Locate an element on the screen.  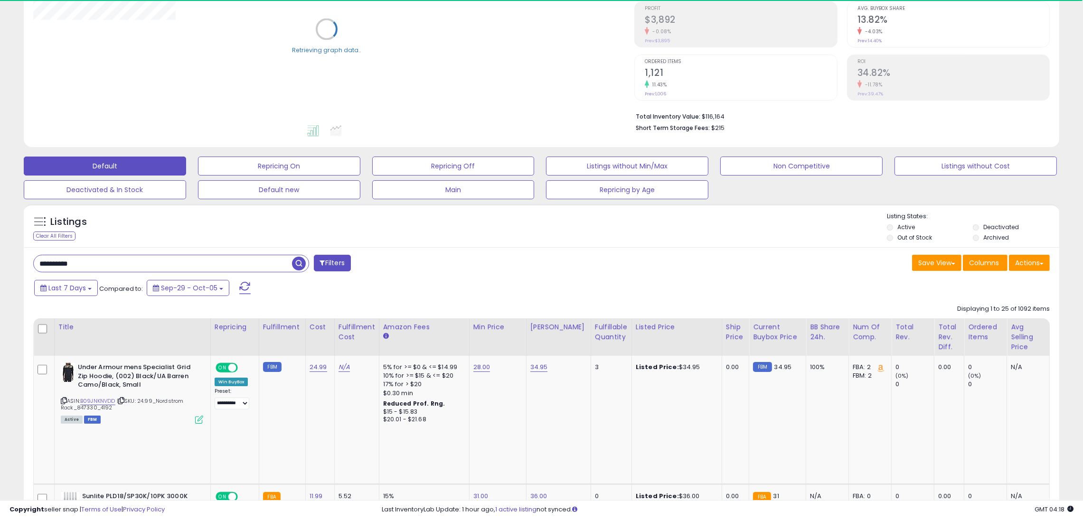
small: Prev: 1,006 is located at coordinates (655, 94).